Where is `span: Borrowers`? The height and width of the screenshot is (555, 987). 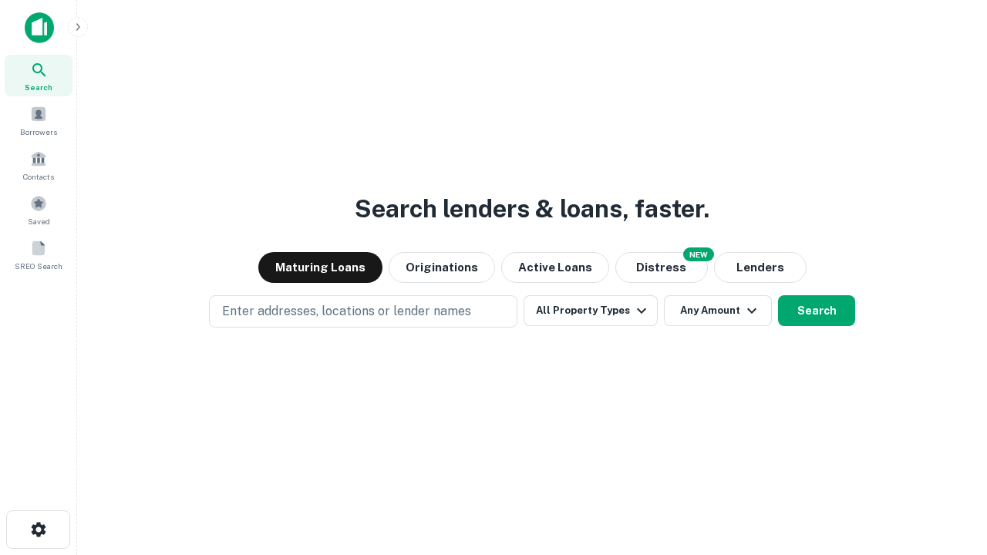 span: Borrowers is located at coordinates (39, 132).